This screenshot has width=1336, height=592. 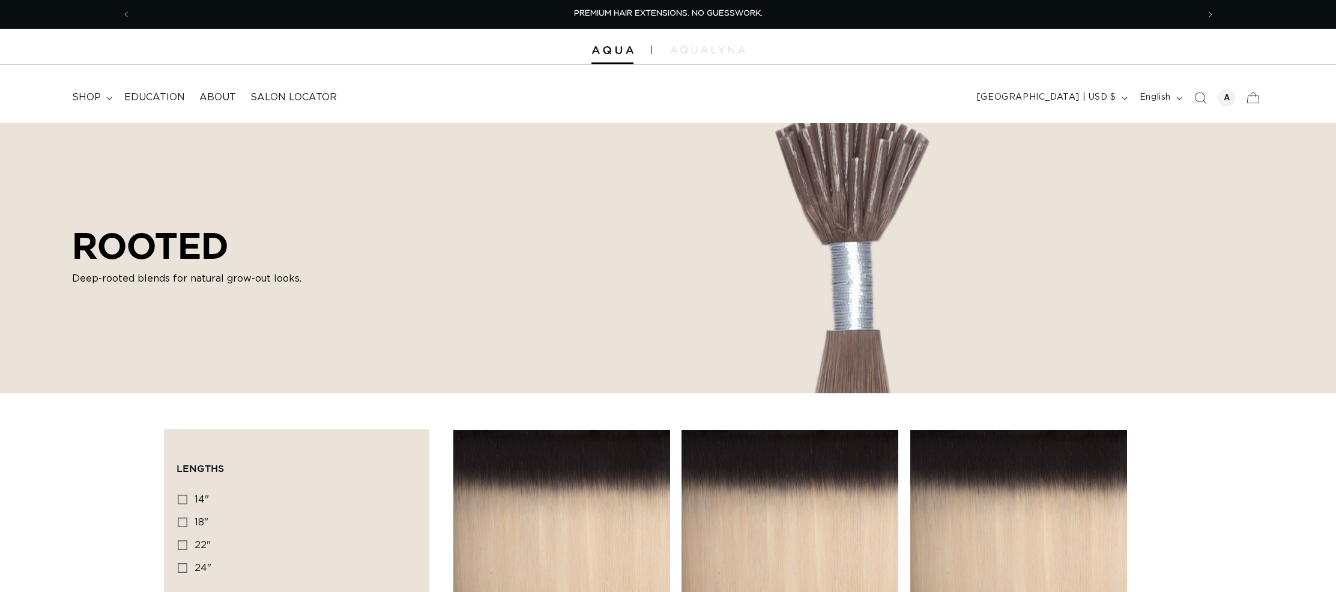 What do you see at coordinates (294, 97) in the screenshot?
I see `span: Salon Locator` at bounding box center [294, 97].